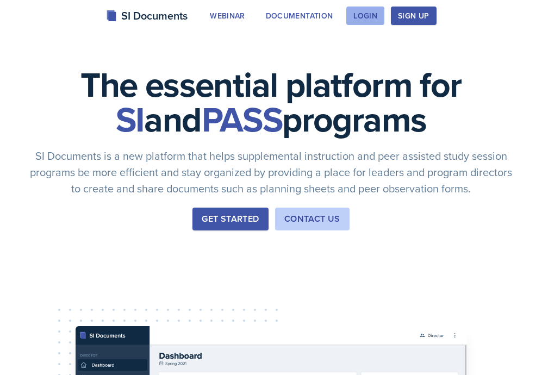  I want to click on div: Contact Us, so click(312, 219).